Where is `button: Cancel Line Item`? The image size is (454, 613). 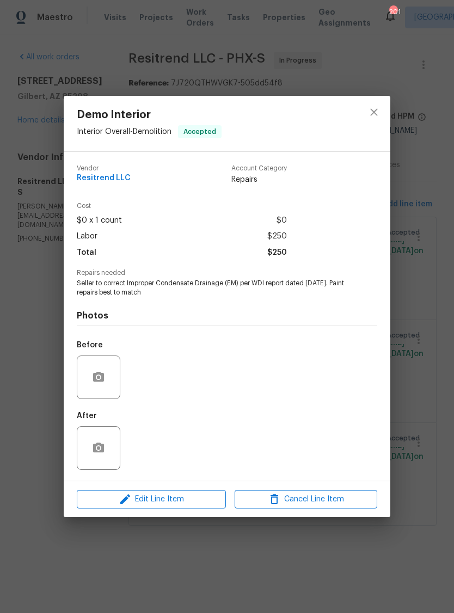 button: Cancel Line Item is located at coordinates (306, 499).